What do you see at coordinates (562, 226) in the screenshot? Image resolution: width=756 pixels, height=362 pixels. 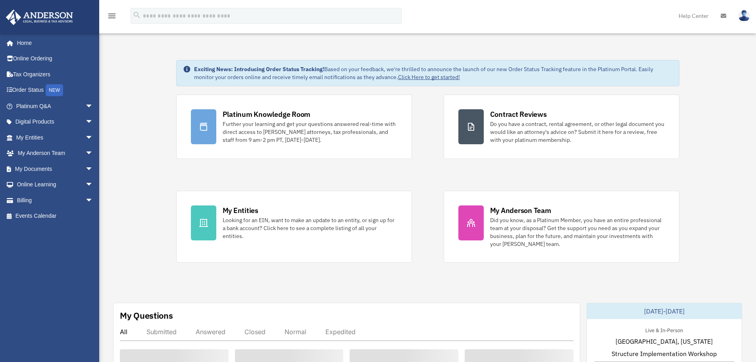 I see `a: My Anderson Team Did you know, as a Platinum Member, you have an entire professional team at your...` at bounding box center [562, 226].